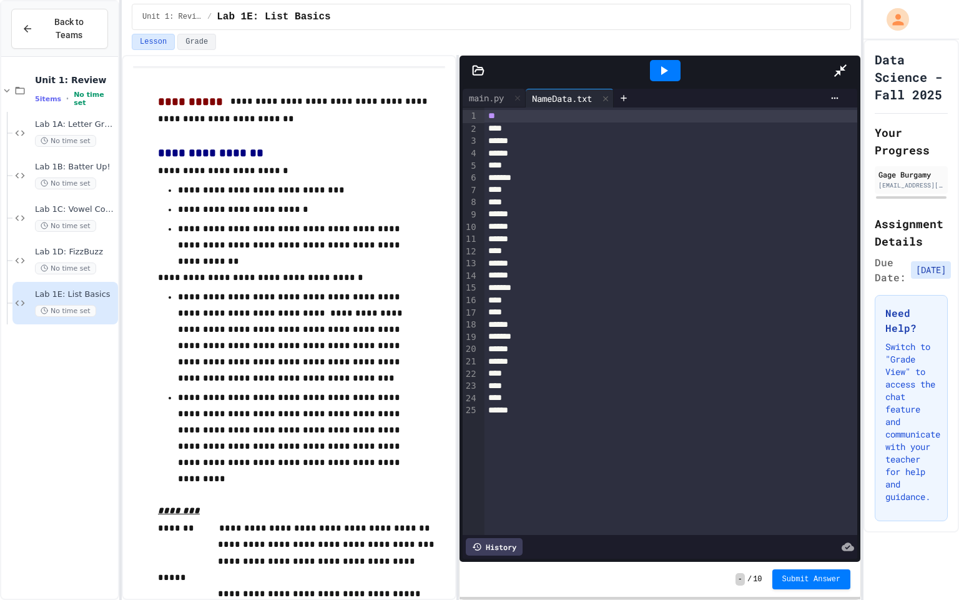  What do you see at coordinates (891, 270) in the screenshot?
I see `span: Due Date:` at bounding box center [891, 270].